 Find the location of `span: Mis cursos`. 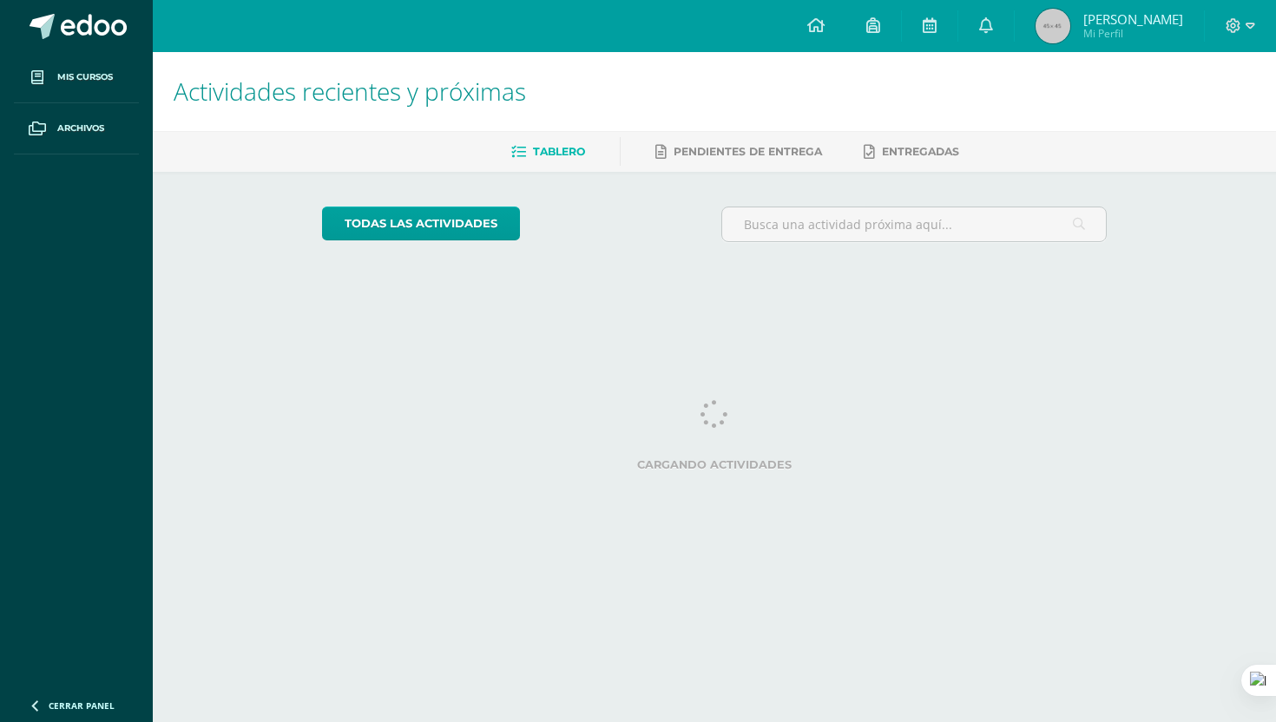

span: Mis cursos is located at coordinates (85, 77).